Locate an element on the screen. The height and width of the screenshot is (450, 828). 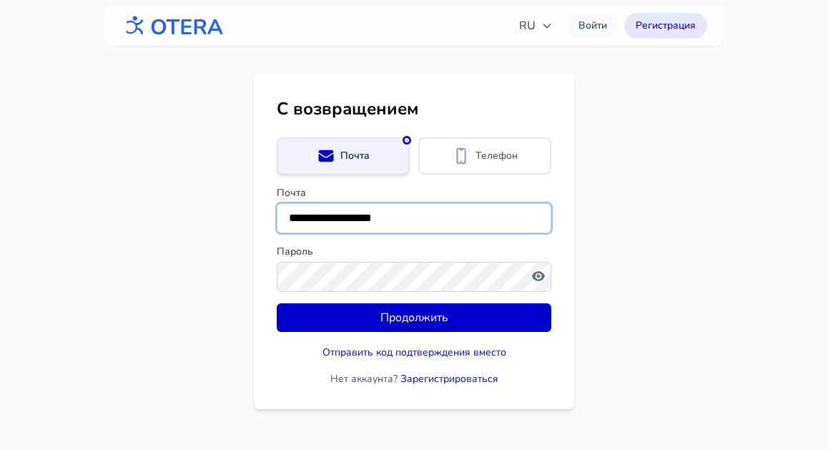
button: Продолжить is located at coordinates (414, 317).